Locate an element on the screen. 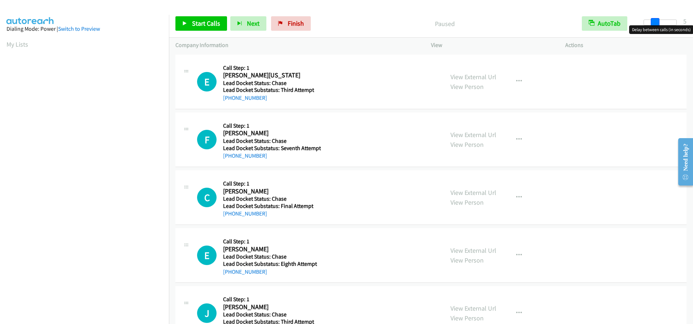 This screenshot has width=693, height=324. p: Paused is located at coordinates (445, 23).